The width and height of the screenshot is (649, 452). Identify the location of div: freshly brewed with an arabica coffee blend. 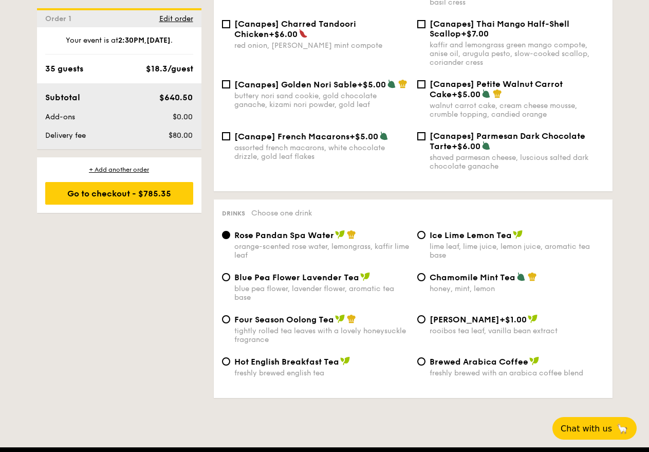
(517, 373).